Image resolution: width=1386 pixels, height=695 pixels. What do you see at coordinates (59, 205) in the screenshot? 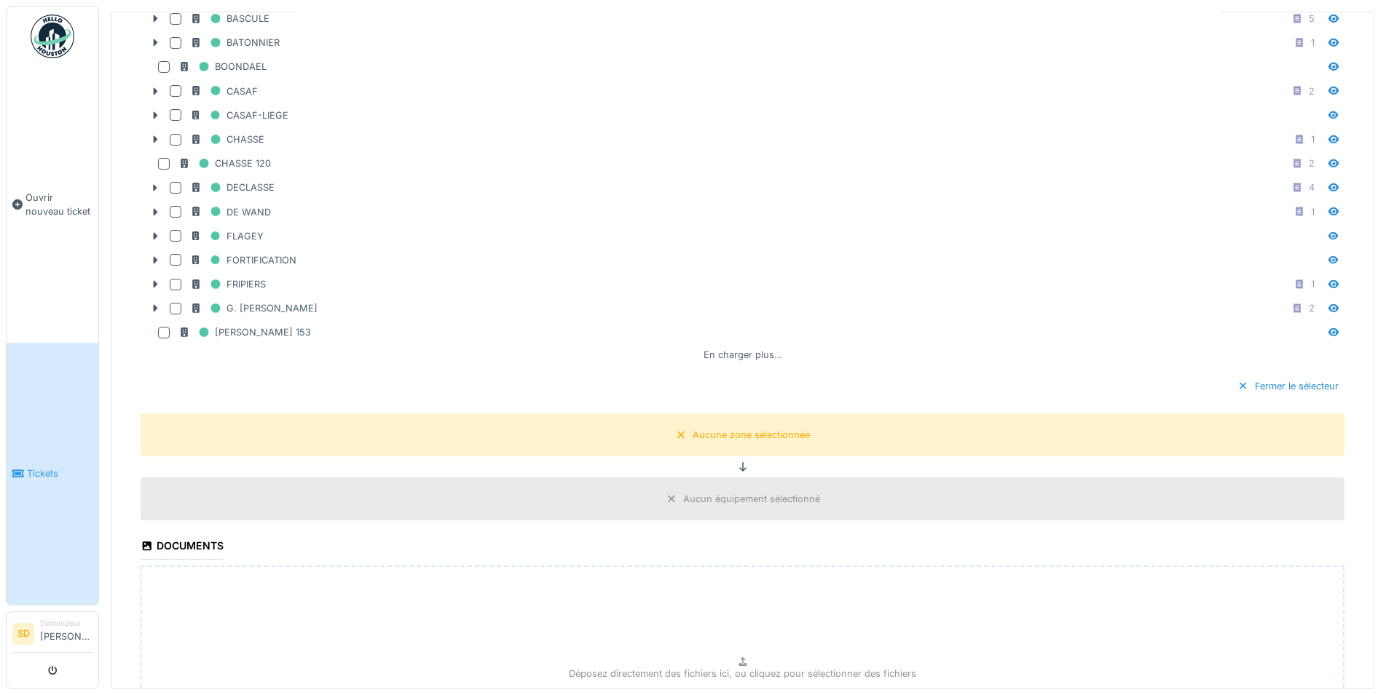
I see `span: Ouvrir nouveau ticket` at bounding box center [59, 205].